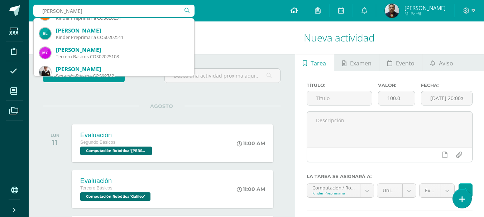 This screenshot has width=484, height=217. Describe the element at coordinates (45, 72) in the screenshot. I see `img: ade007c235bcf04b2dad9a551ead4d8b.png` at that location.